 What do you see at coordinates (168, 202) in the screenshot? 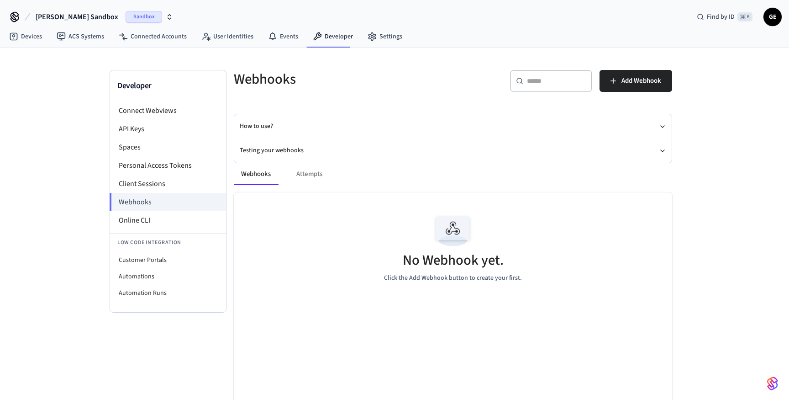
I see `li: Webhooks` at bounding box center [168, 202].